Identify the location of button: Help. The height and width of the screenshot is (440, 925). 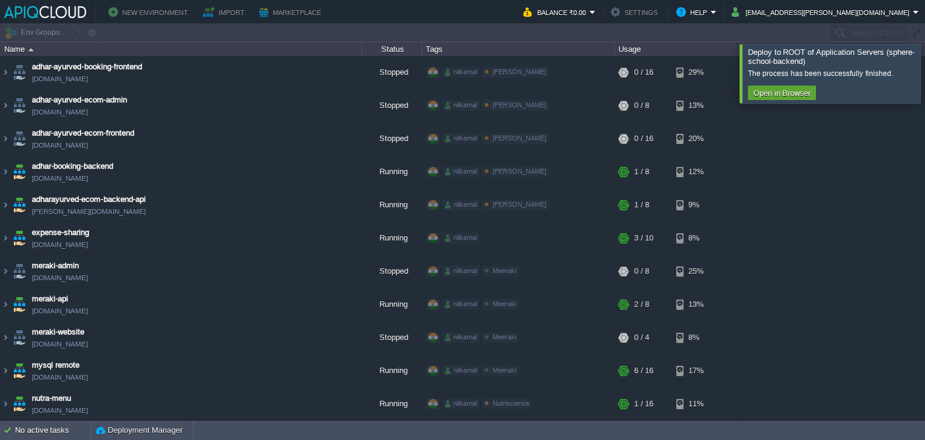
(693, 12).